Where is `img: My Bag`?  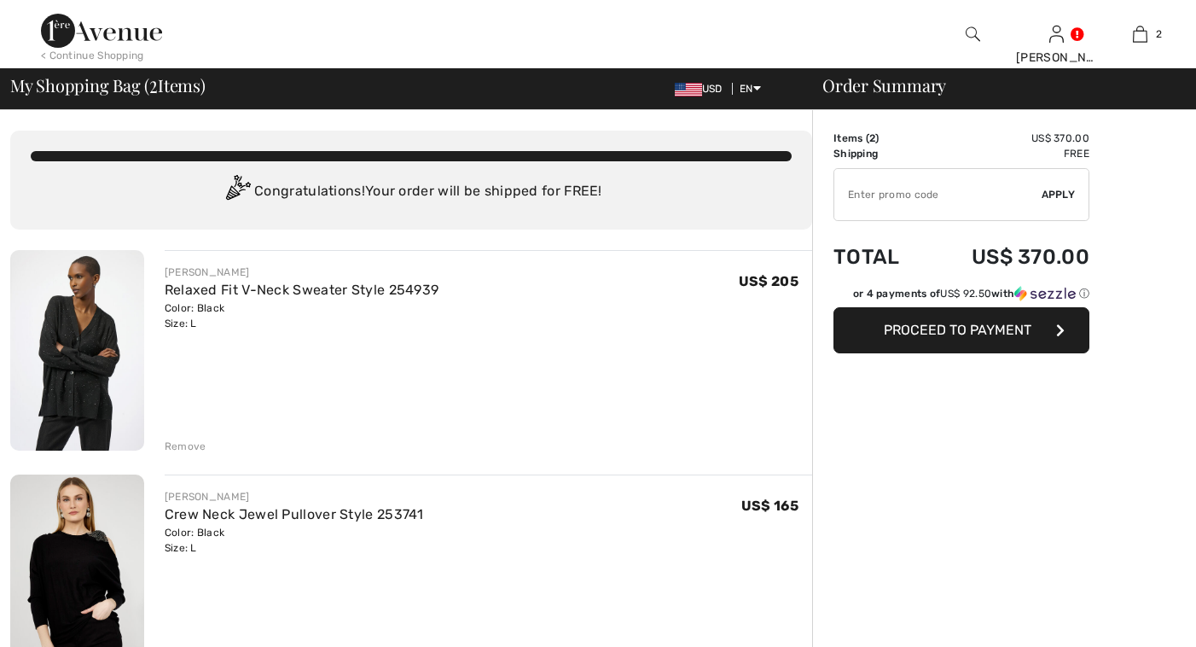 img: My Bag is located at coordinates (1140, 34).